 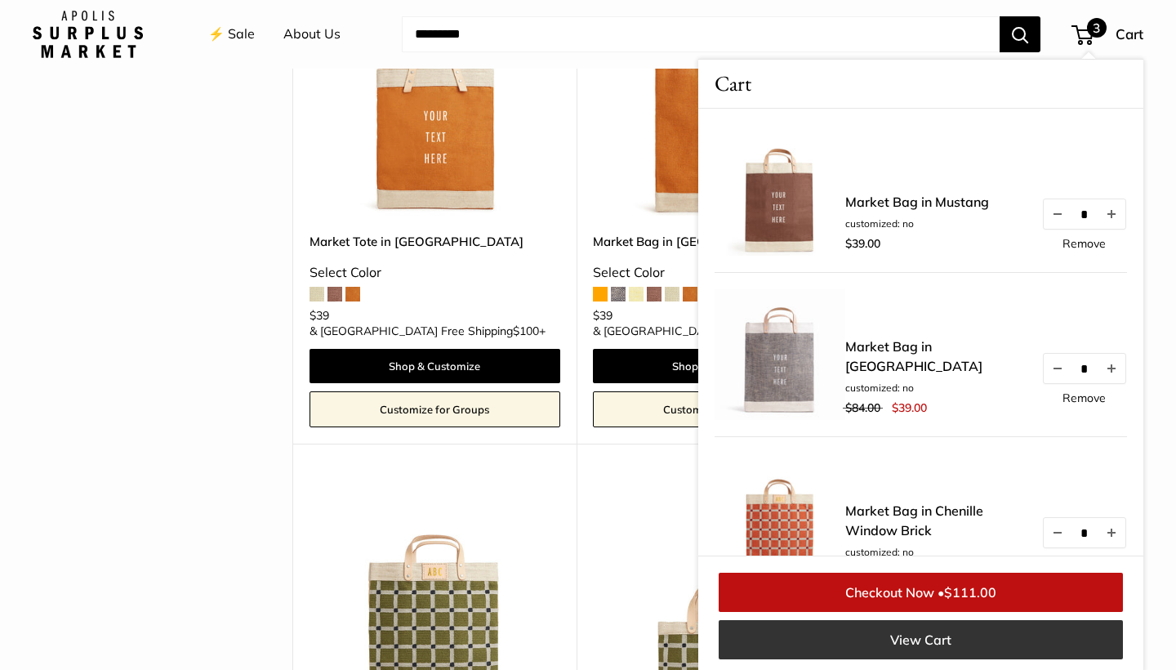 I want to click on a: ⚡️ Sale, so click(x=231, y=34).